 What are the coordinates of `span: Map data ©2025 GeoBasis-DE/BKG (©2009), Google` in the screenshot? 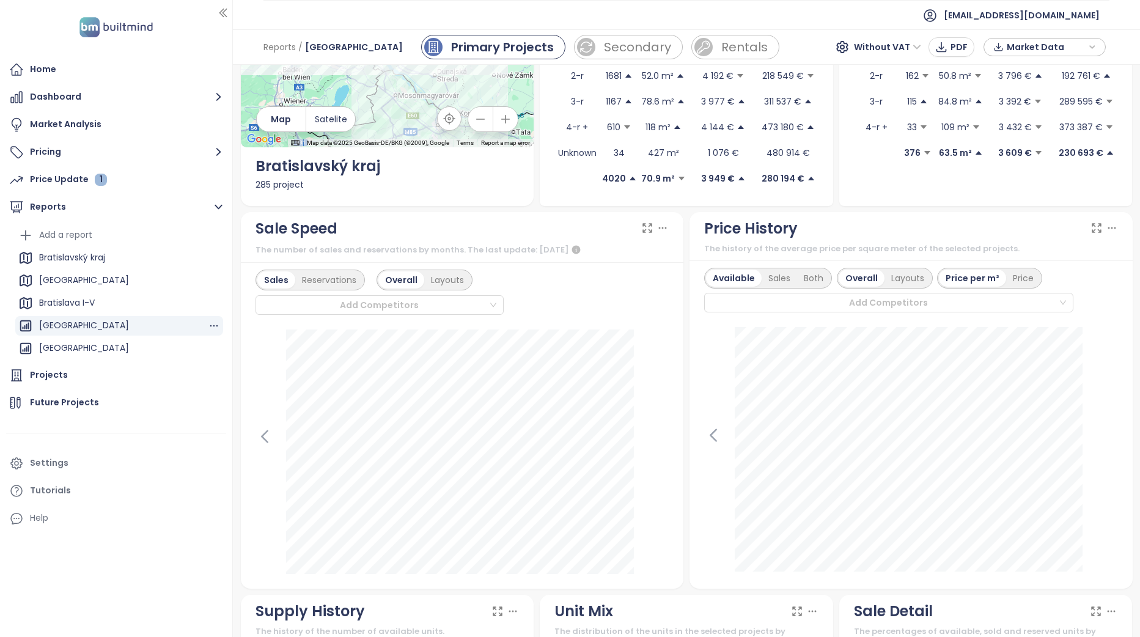 It's located at (378, 142).